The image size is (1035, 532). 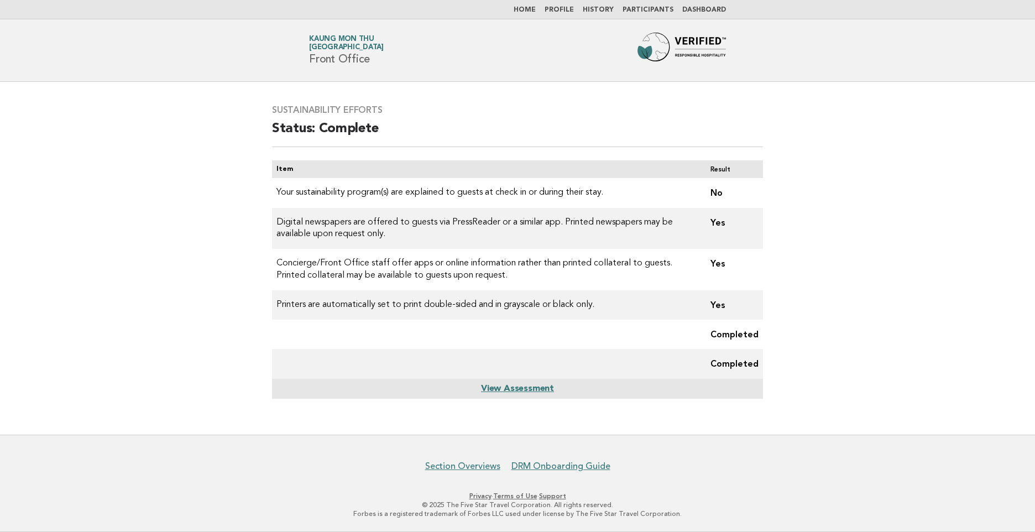 I want to click on a: Privacy, so click(x=481, y=496).